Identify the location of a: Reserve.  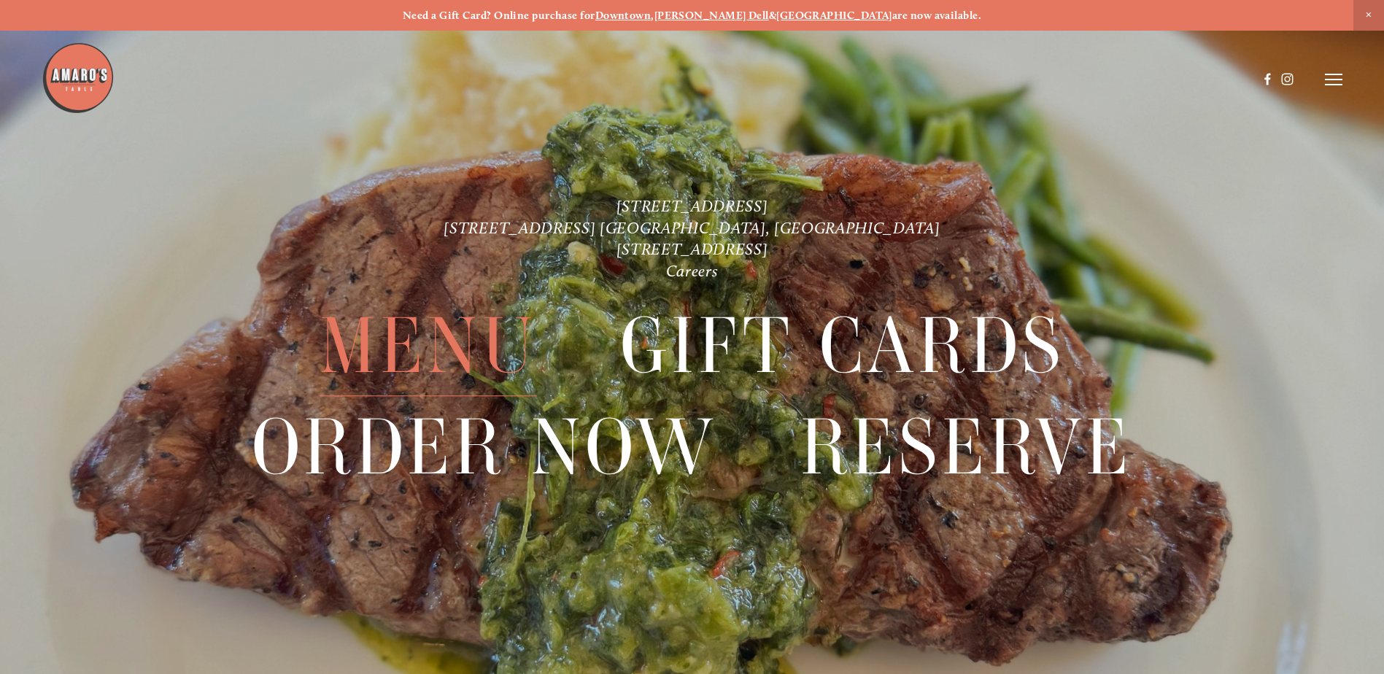
(966, 447).